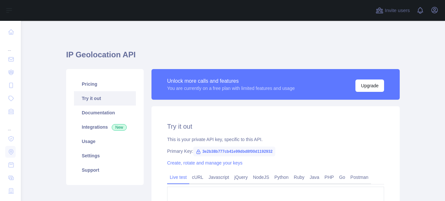 This screenshot has height=201, width=445. Describe the element at coordinates (119, 127) in the screenshot. I see `span: New` at that location.